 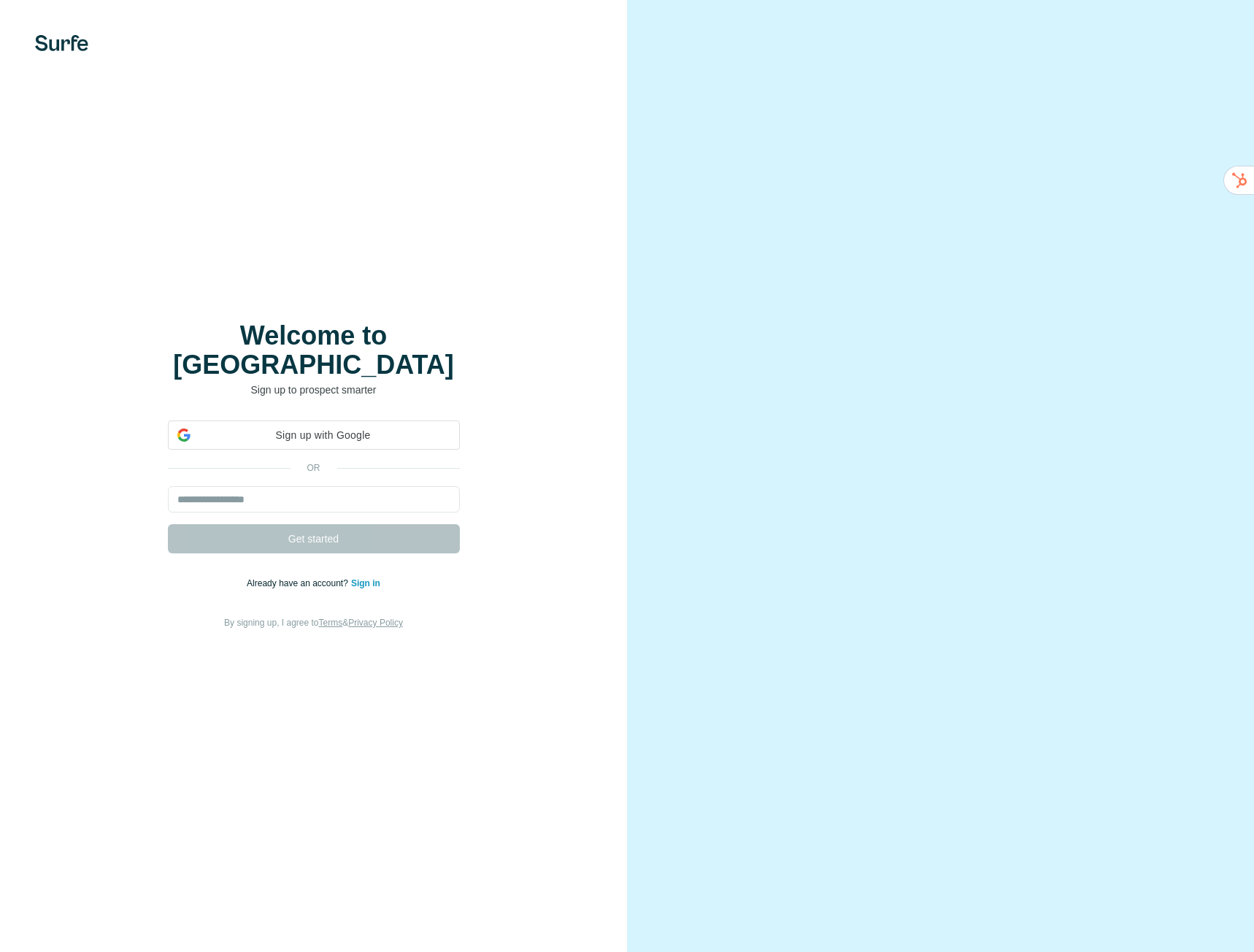 I want to click on div: Sign up with Google, so click(x=314, y=435).